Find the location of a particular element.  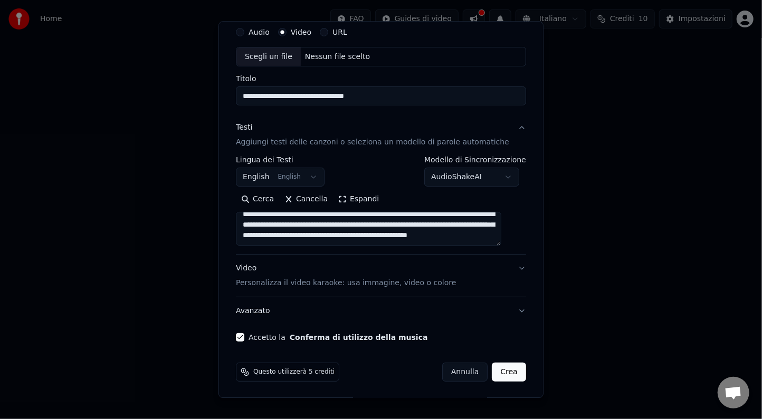

p: Aggiungi testi delle canzoni o seleziona un modello di parole automatiche is located at coordinates (372, 143).